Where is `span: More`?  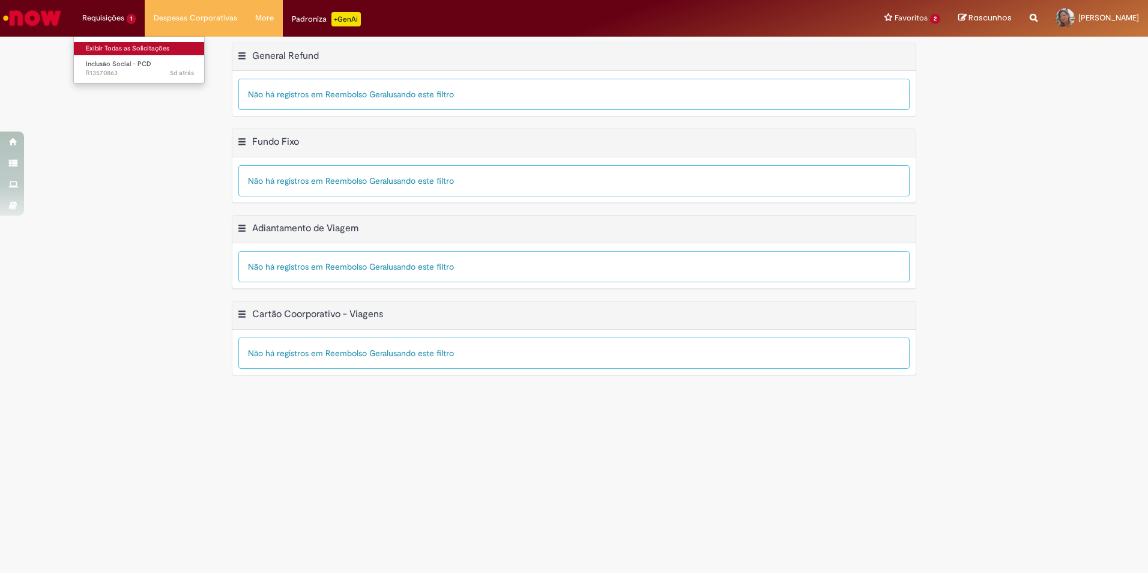
span: More is located at coordinates (264, 18).